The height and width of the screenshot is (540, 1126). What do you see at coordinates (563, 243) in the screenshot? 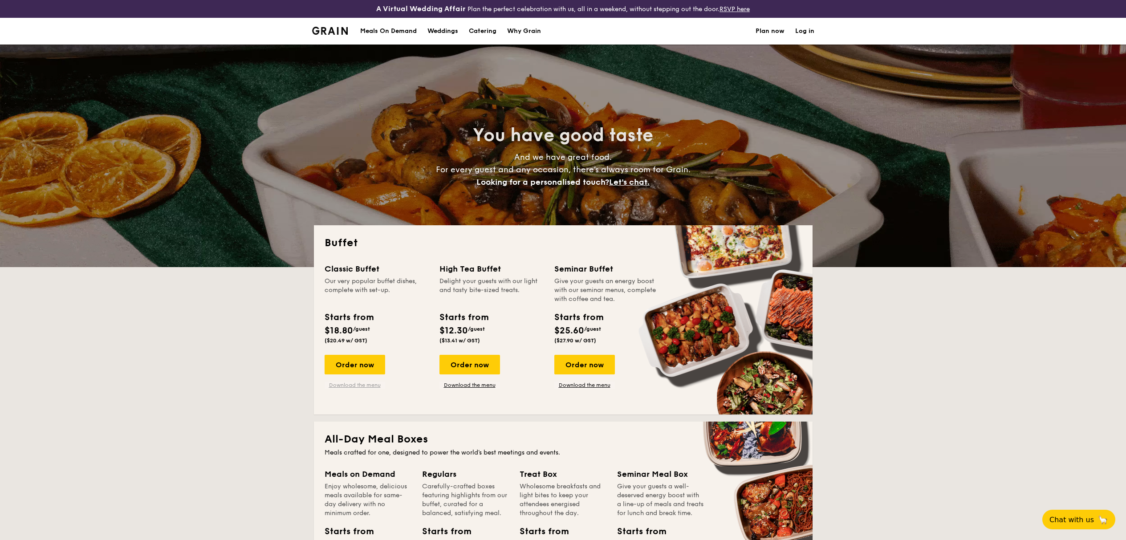
I see `h2: Buffet` at bounding box center [563, 243].